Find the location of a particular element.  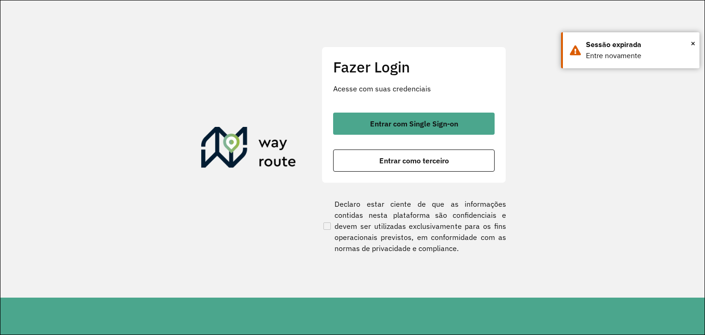

div: Sessão expirada is located at coordinates (639, 45).